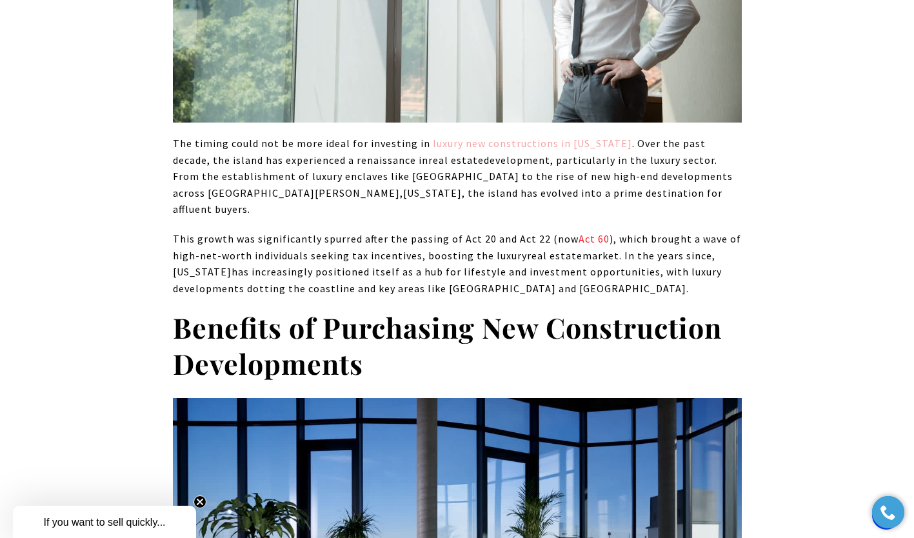  I want to click on span: This growth was significantly spurred after the passing of Act 20 and Act 22 (now ), which brough..., so click(457, 247).